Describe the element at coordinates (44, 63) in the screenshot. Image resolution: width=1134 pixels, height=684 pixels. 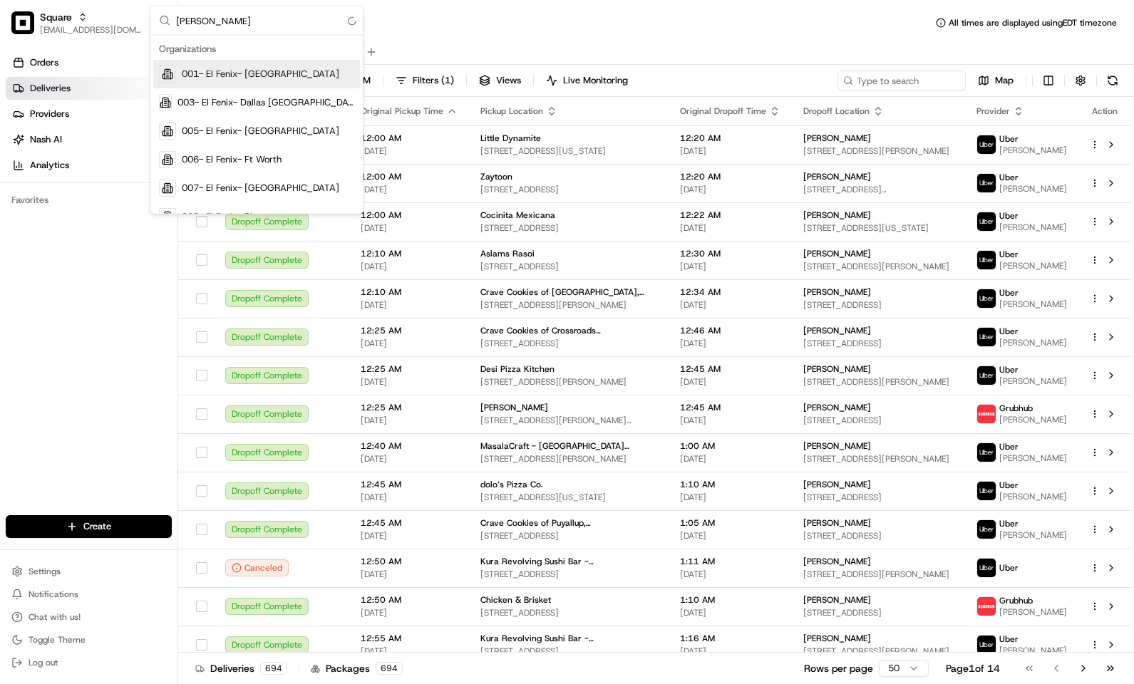
I see `span: Orders` at that location.